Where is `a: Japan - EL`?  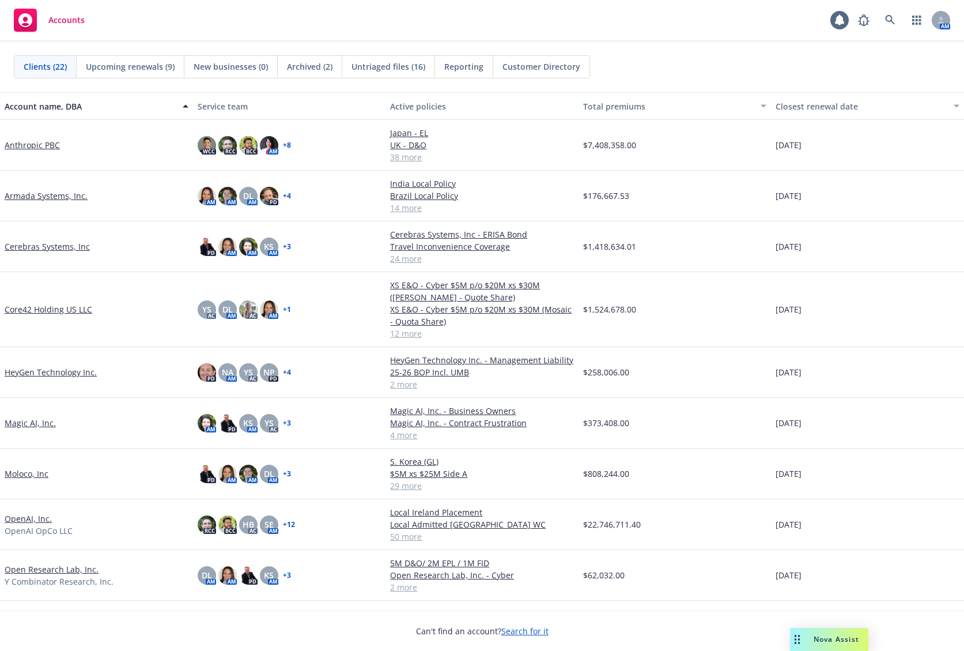 a: Japan - EL is located at coordinates (482, 133).